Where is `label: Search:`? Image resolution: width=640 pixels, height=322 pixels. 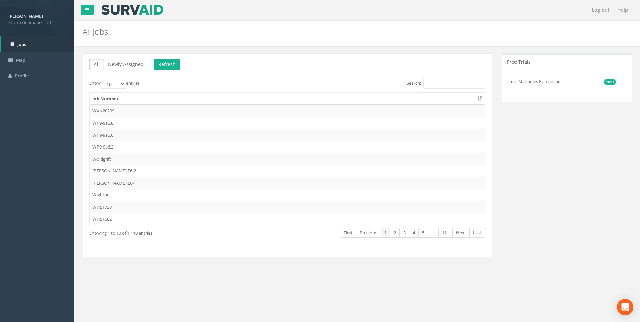
label: Search: is located at coordinates (445, 84).